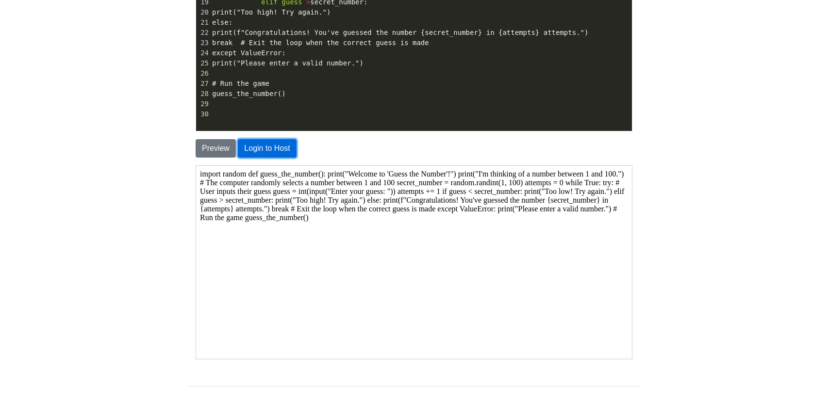 This screenshot has width=828, height=400. I want to click on span: break # Exit the loop when the correct guess is made, so click(320, 43).